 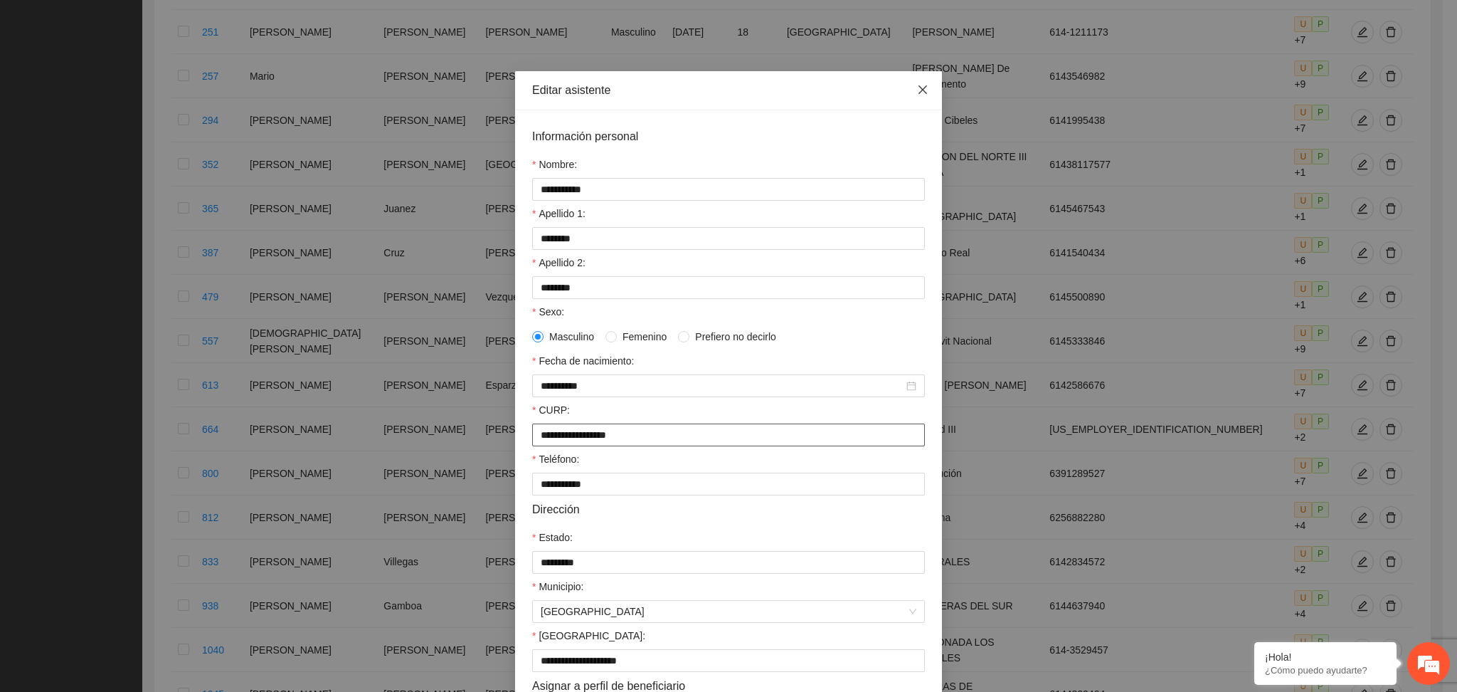 I want to click on label: Teléfono:, so click(x=556, y=459).